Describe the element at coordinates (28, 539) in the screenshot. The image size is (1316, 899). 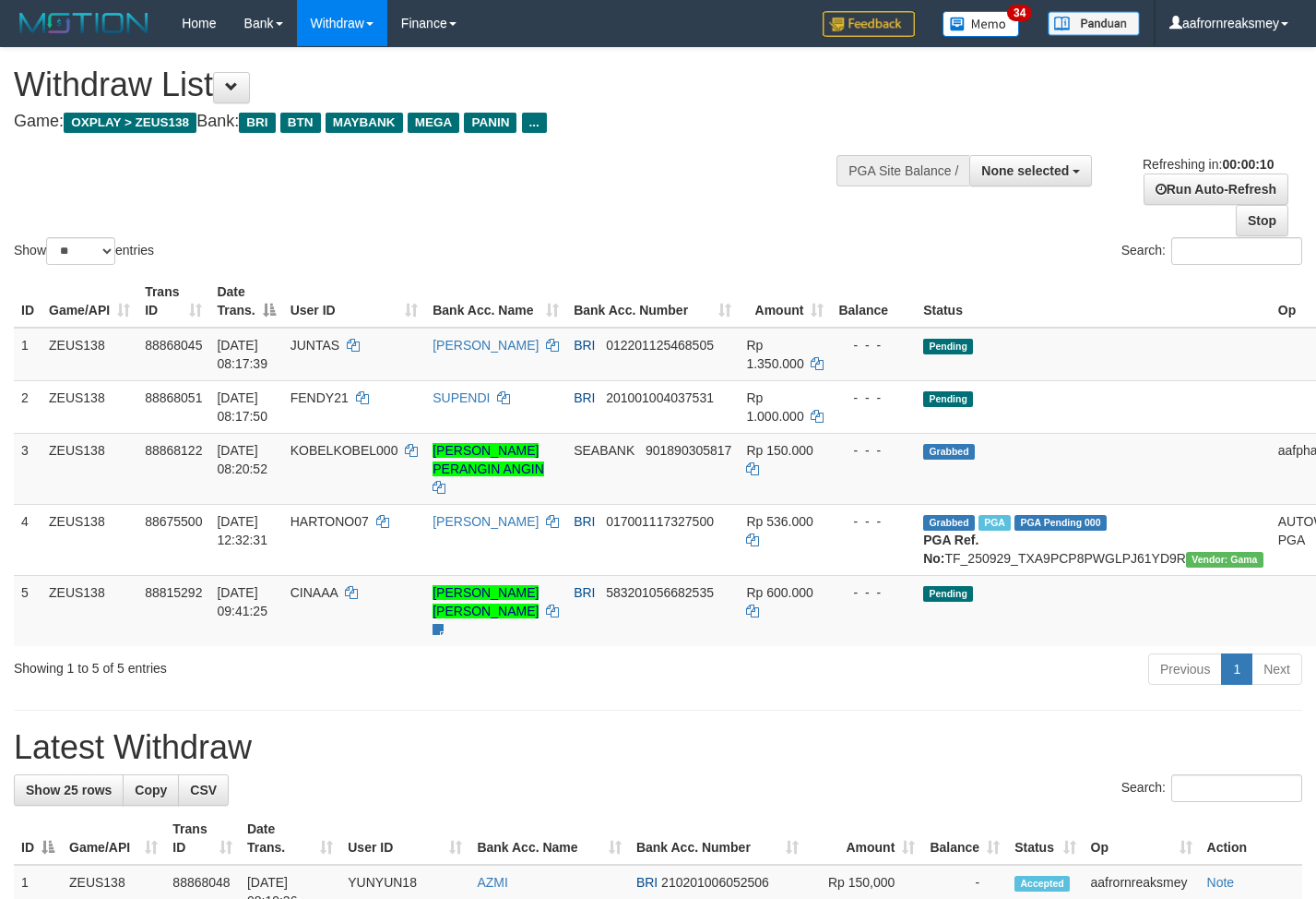
I see `td: 4` at that location.